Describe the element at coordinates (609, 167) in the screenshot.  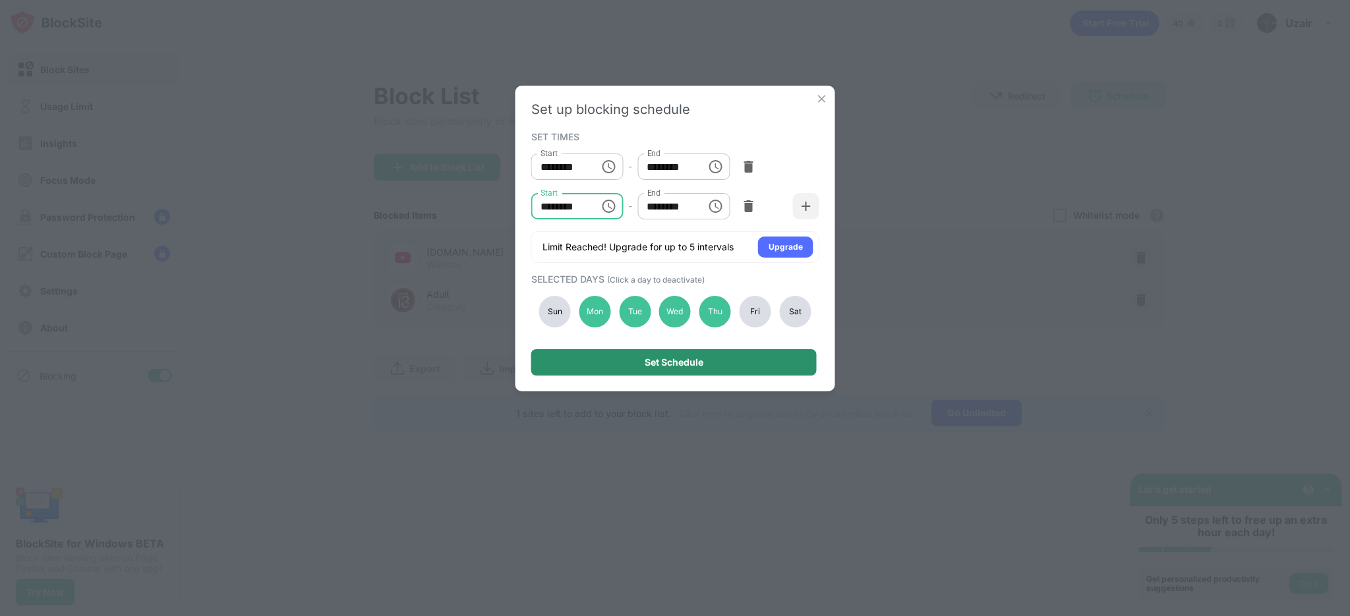
I see `button: Choose time, selected time is 3:00 PM` at that location.